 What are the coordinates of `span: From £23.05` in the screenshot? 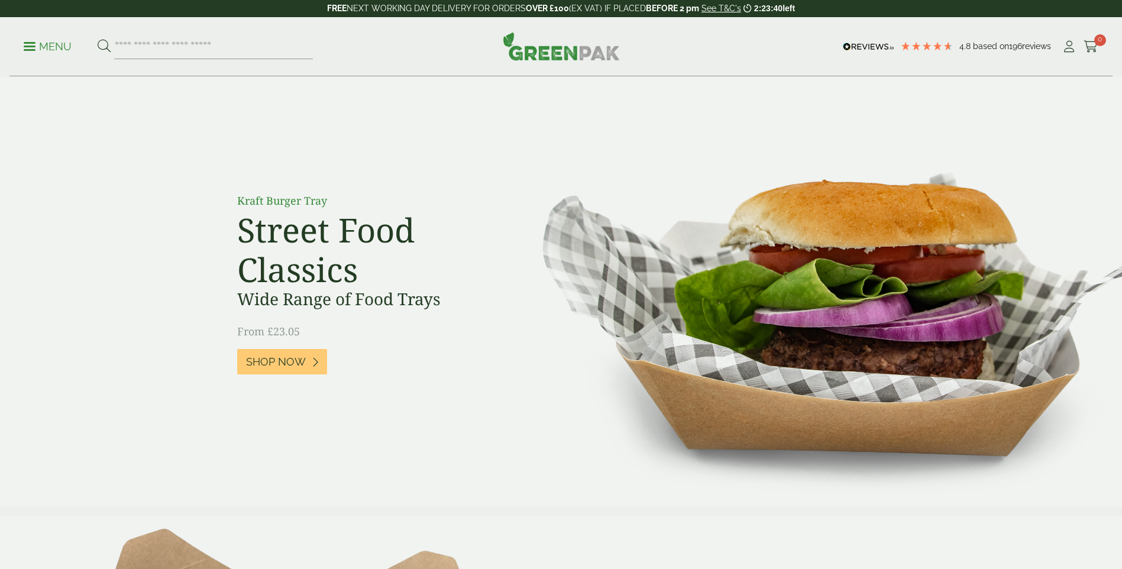 It's located at (269, 331).